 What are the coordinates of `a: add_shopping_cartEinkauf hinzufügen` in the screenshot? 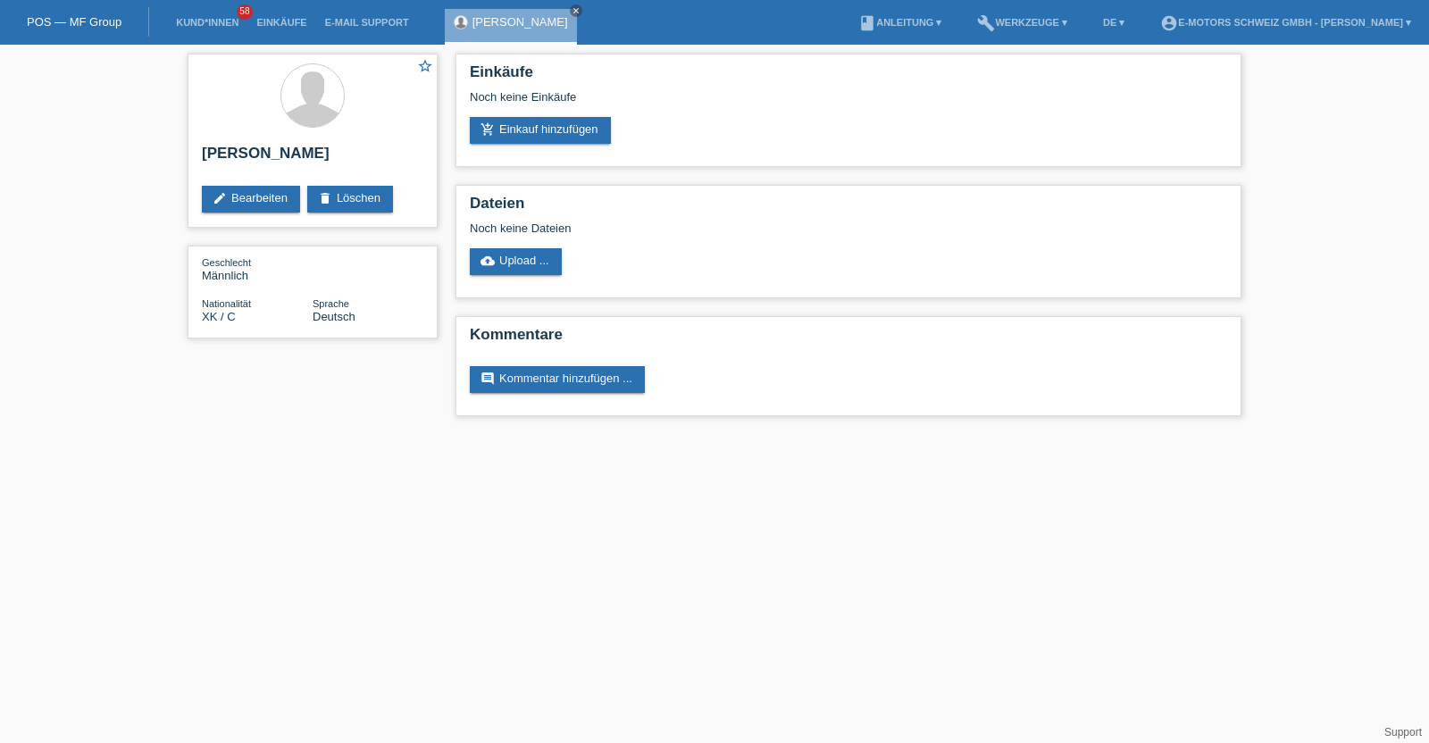 It's located at (540, 130).